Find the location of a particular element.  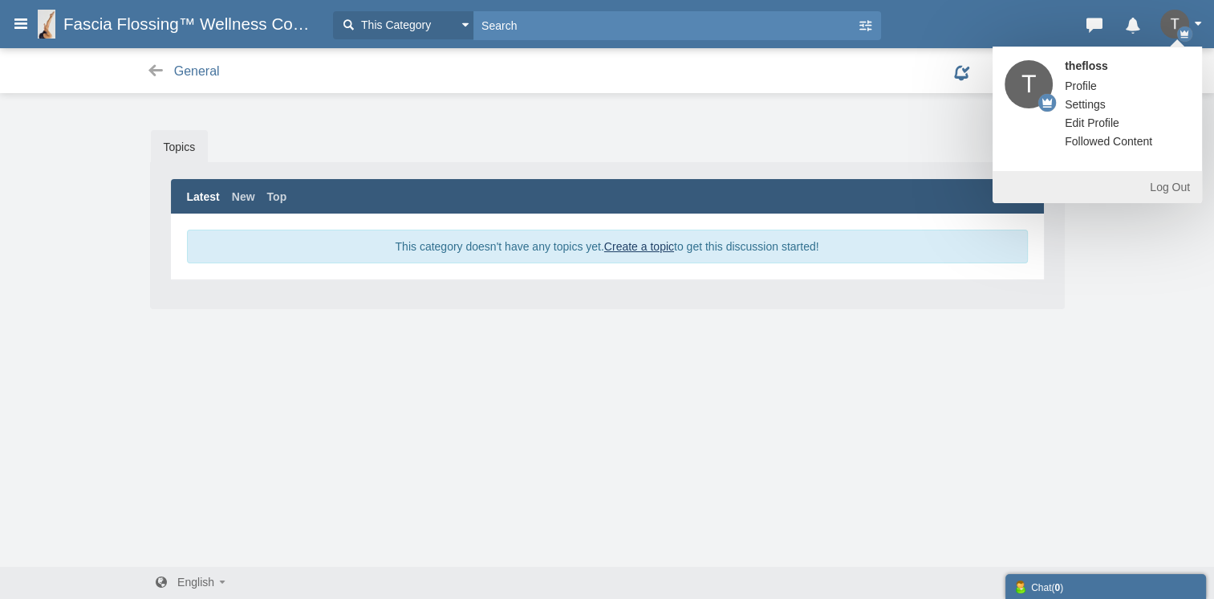

a: Edit Profile is located at coordinates (1092, 123).